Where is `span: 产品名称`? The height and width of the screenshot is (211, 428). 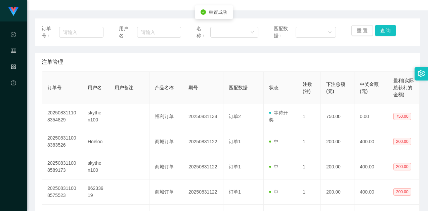
span: 产品名称 is located at coordinates (164, 88).